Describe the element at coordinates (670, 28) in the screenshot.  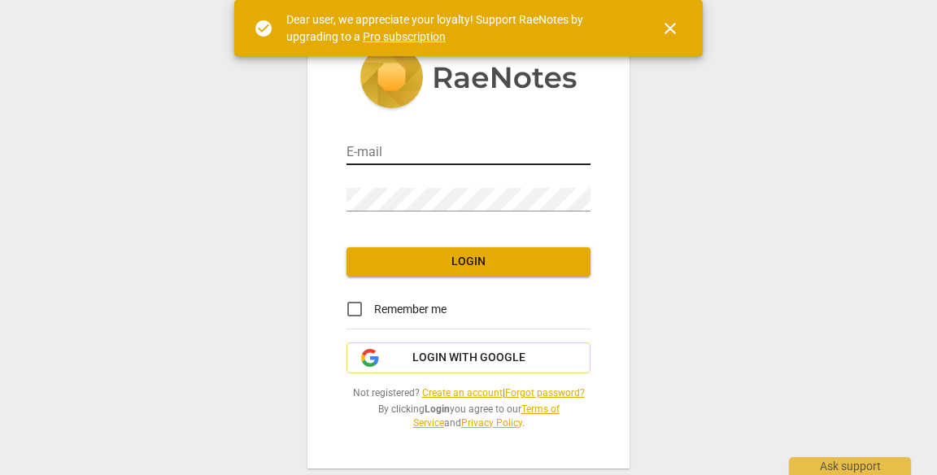
I see `button: Close` at that location.